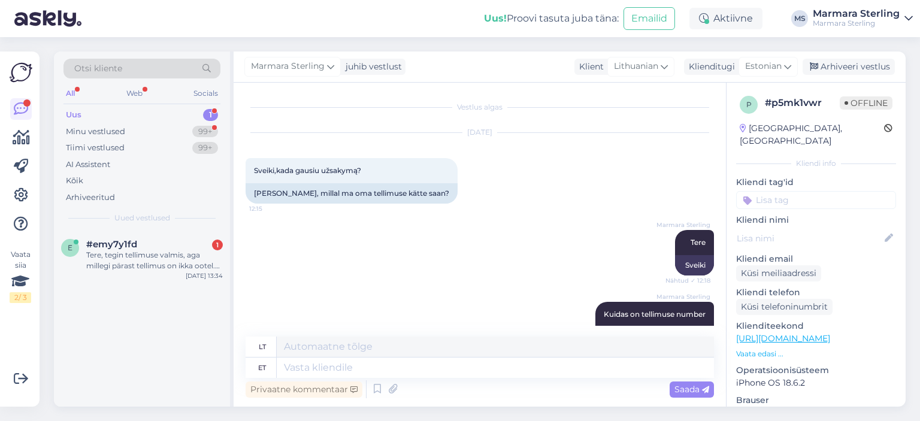  What do you see at coordinates (636, 66) in the screenshot?
I see `span: Lithuanian` at bounding box center [636, 66].